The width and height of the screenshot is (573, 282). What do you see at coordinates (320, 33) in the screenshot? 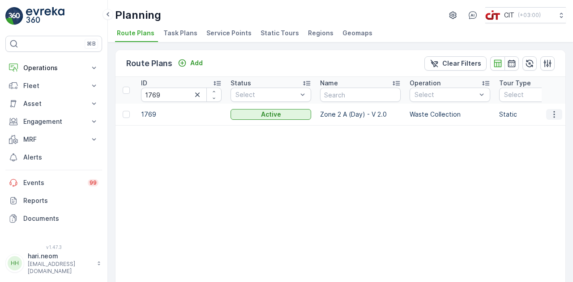
I see `span: Regions` at bounding box center [320, 33].